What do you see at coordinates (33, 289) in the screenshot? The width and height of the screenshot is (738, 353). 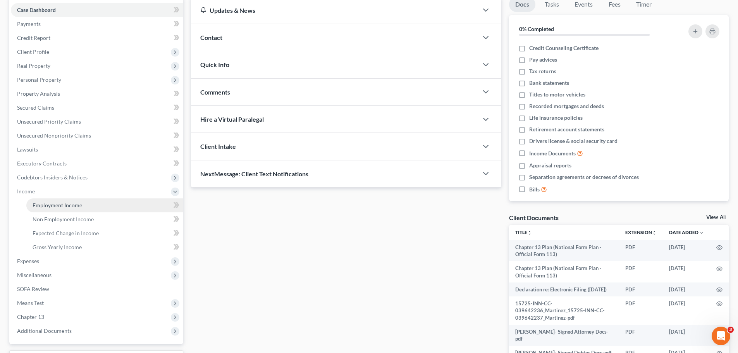 I see `span: SOFA Review` at bounding box center [33, 289].